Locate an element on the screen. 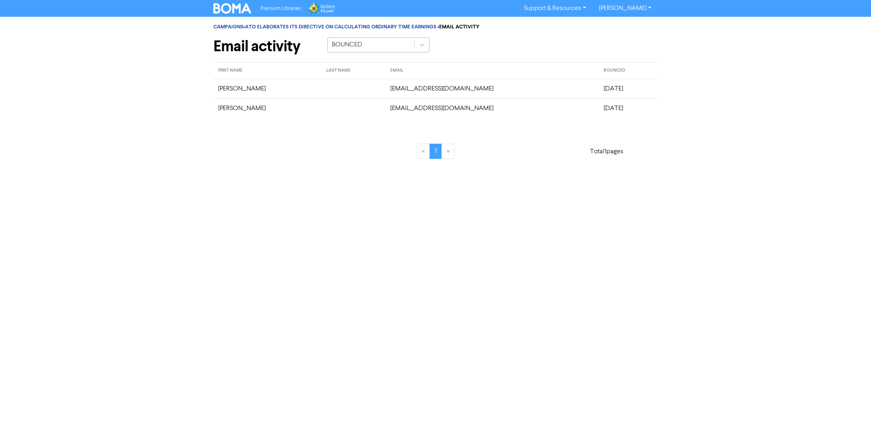 This screenshot has height=437, width=871. span: Premium Libraries: is located at coordinates (281, 8).